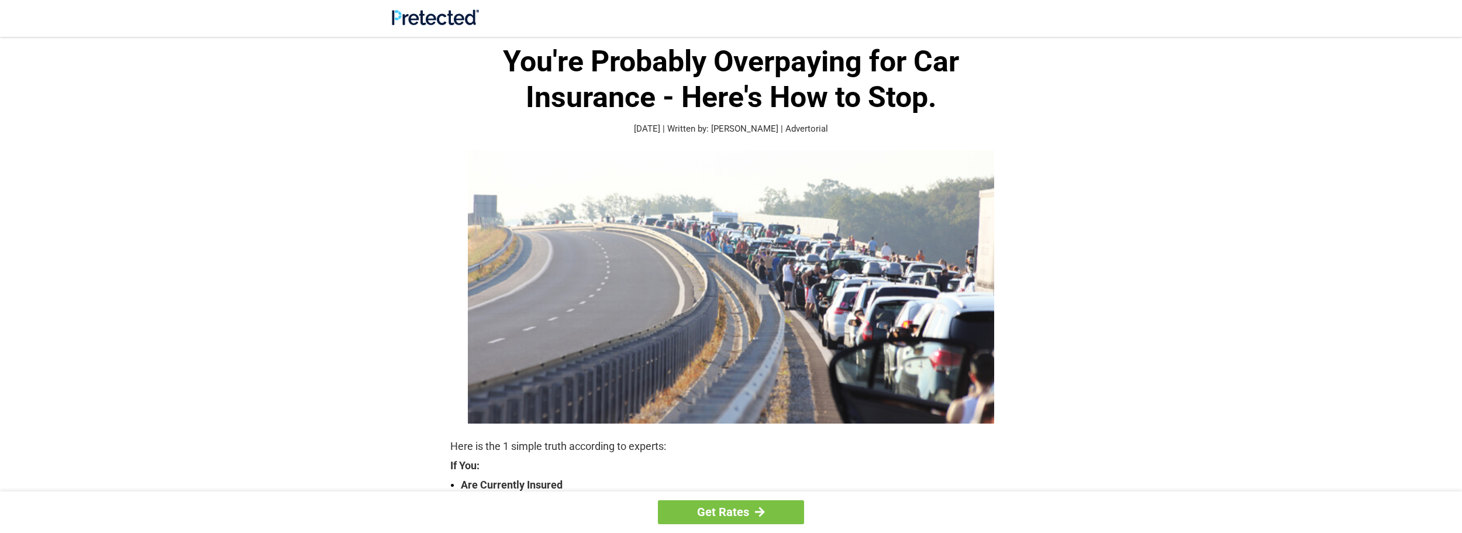 The image size is (1462, 533). What do you see at coordinates (731, 446) in the screenshot?
I see `p: Here is the 1 simple truth according to experts:` at bounding box center [731, 446].